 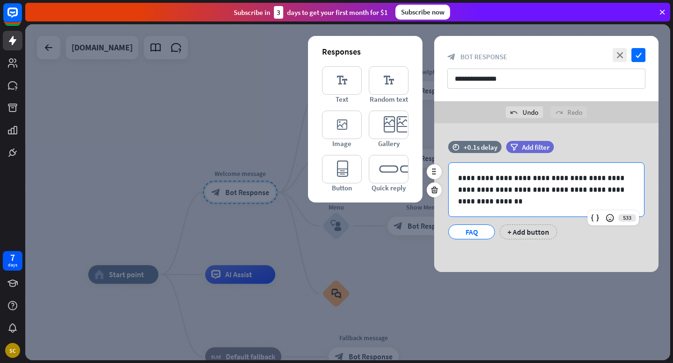 What do you see at coordinates (21, 18) in the screenshot?
I see `button: Open LiveChat chat widget` at bounding box center [21, 18].